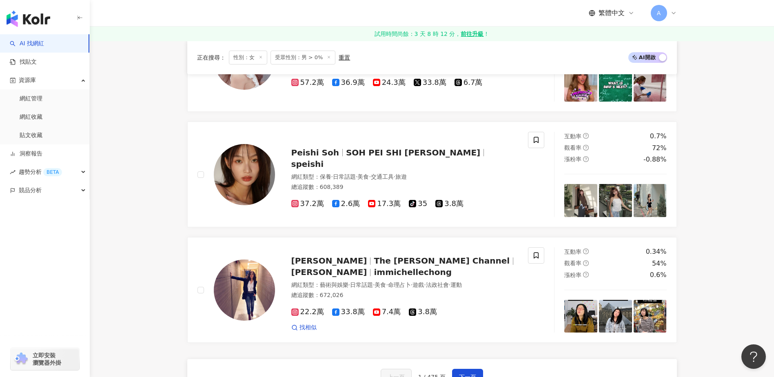  I want to click on a: chrome extension立即安裝 瀏覽器外掛, so click(45, 359).